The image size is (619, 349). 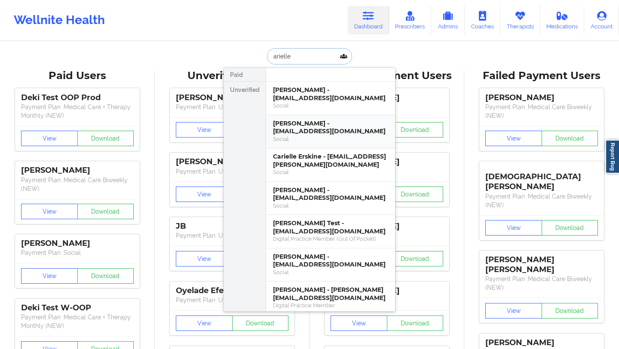 I want to click on div: Digital Practice Member (Out Of Pocket), so click(x=331, y=239).